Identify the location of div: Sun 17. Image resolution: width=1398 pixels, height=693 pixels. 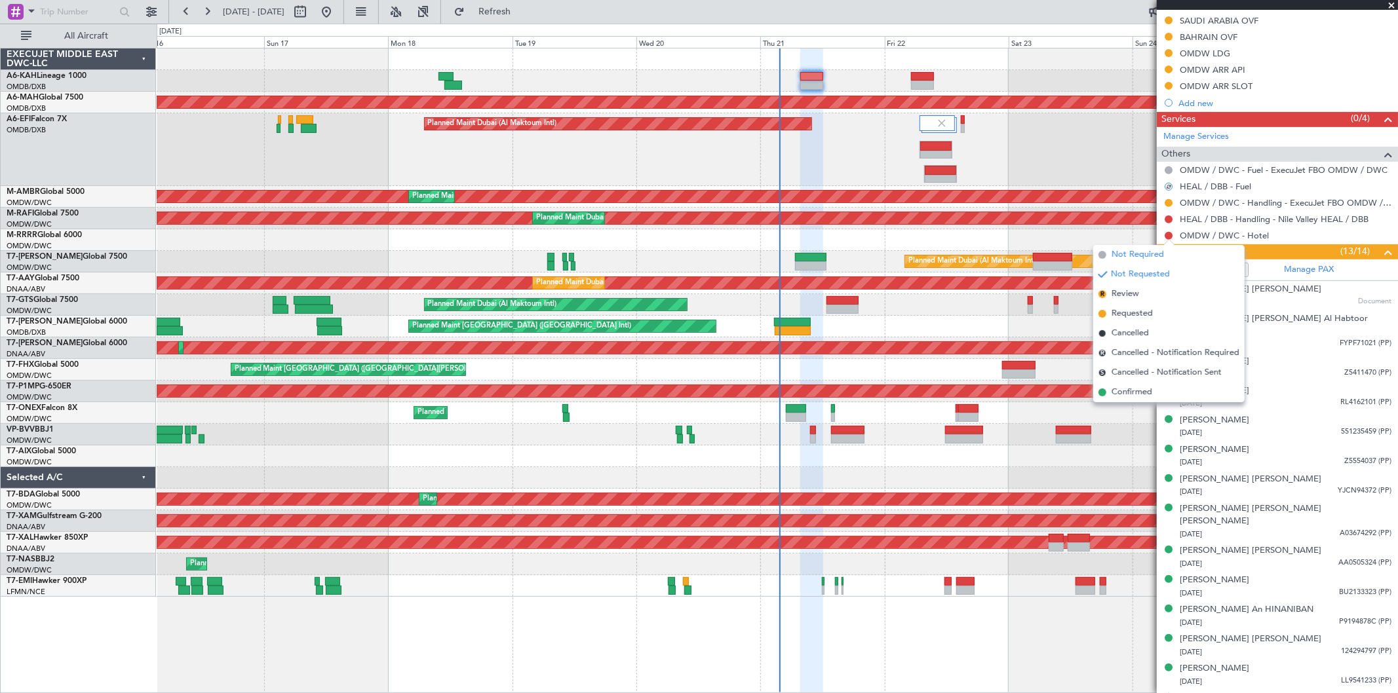
(326, 42).